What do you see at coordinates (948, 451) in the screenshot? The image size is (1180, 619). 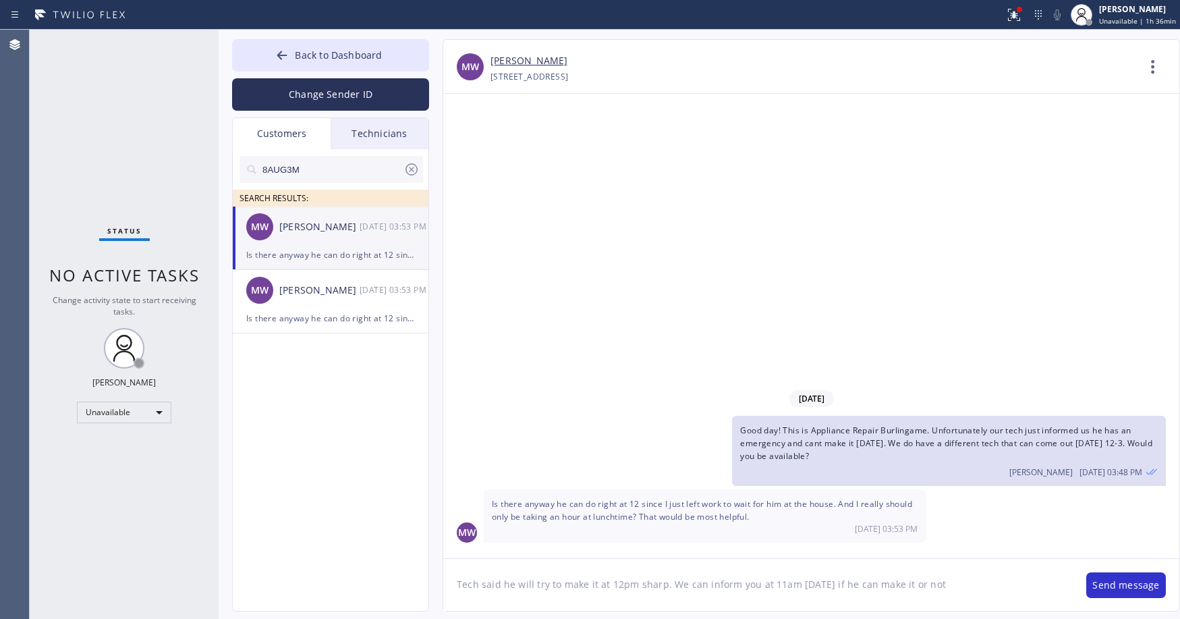 I see `div: 08/20/2025 9:48 AM` at bounding box center [948, 451].